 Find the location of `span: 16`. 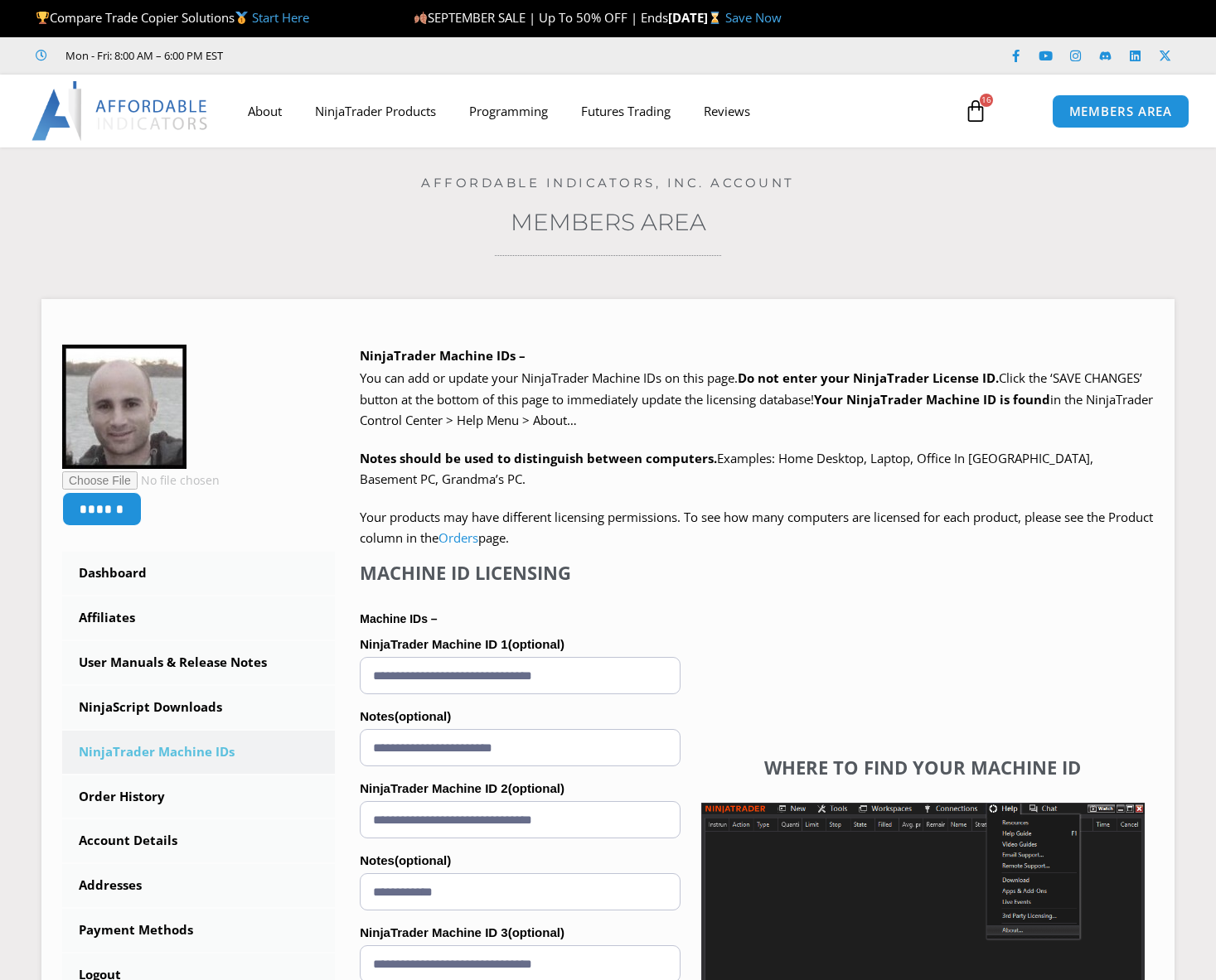

span: 16 is located at coordinates (986, 100).